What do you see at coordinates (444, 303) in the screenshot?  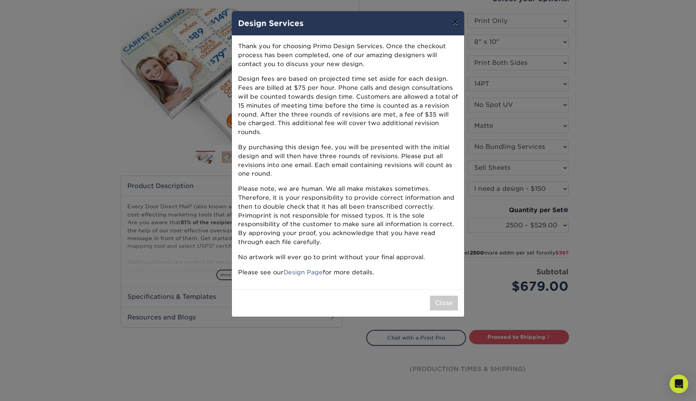 I see `button: Close` at bounding box center [444, 303].